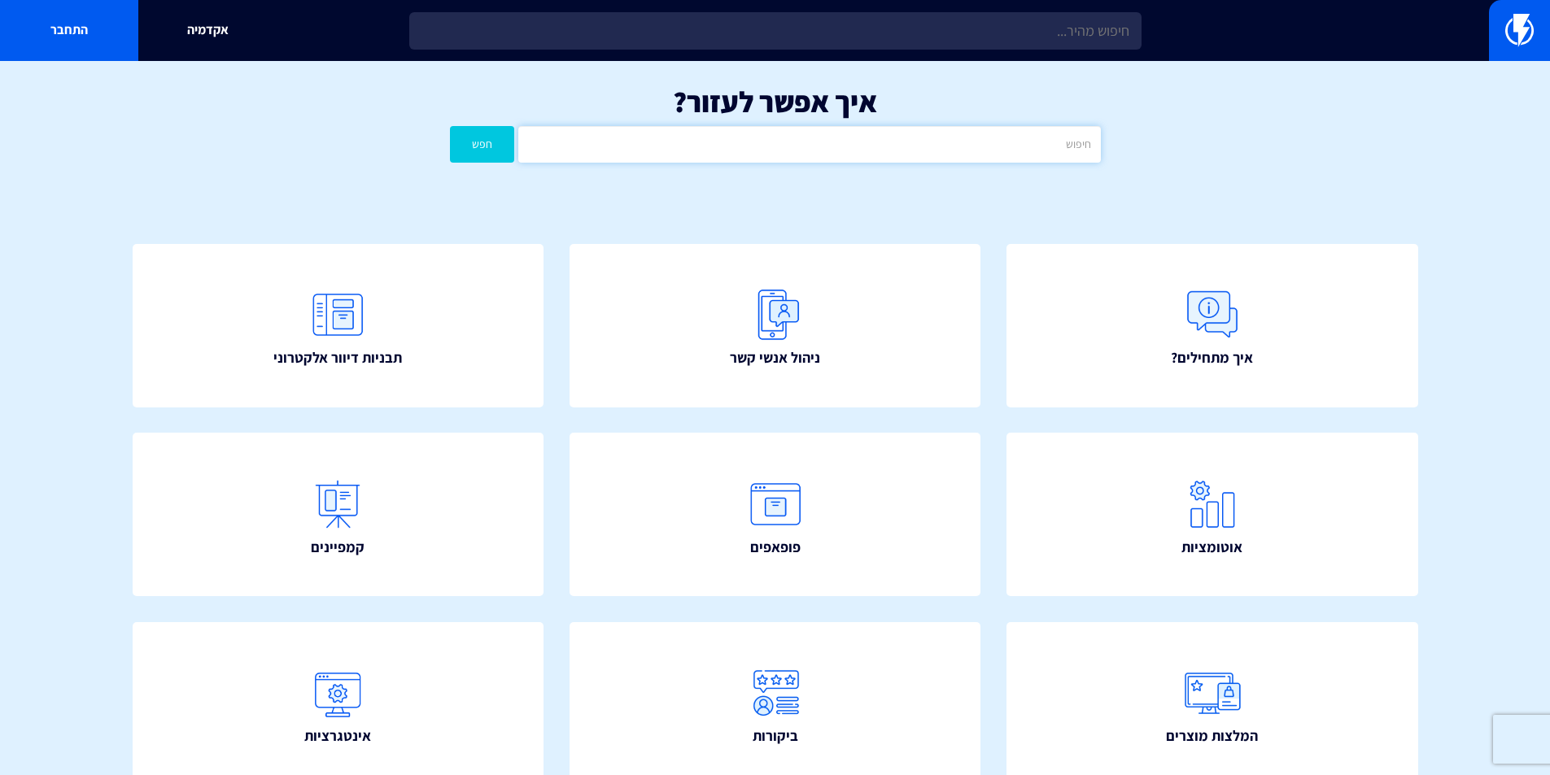 The width and height of the screenshot is (1550, 775). What do you see at coordinates (1211, 358) in the screenshot?
I see `span: איך מתחילים?` at bounding box center [1211, 358].